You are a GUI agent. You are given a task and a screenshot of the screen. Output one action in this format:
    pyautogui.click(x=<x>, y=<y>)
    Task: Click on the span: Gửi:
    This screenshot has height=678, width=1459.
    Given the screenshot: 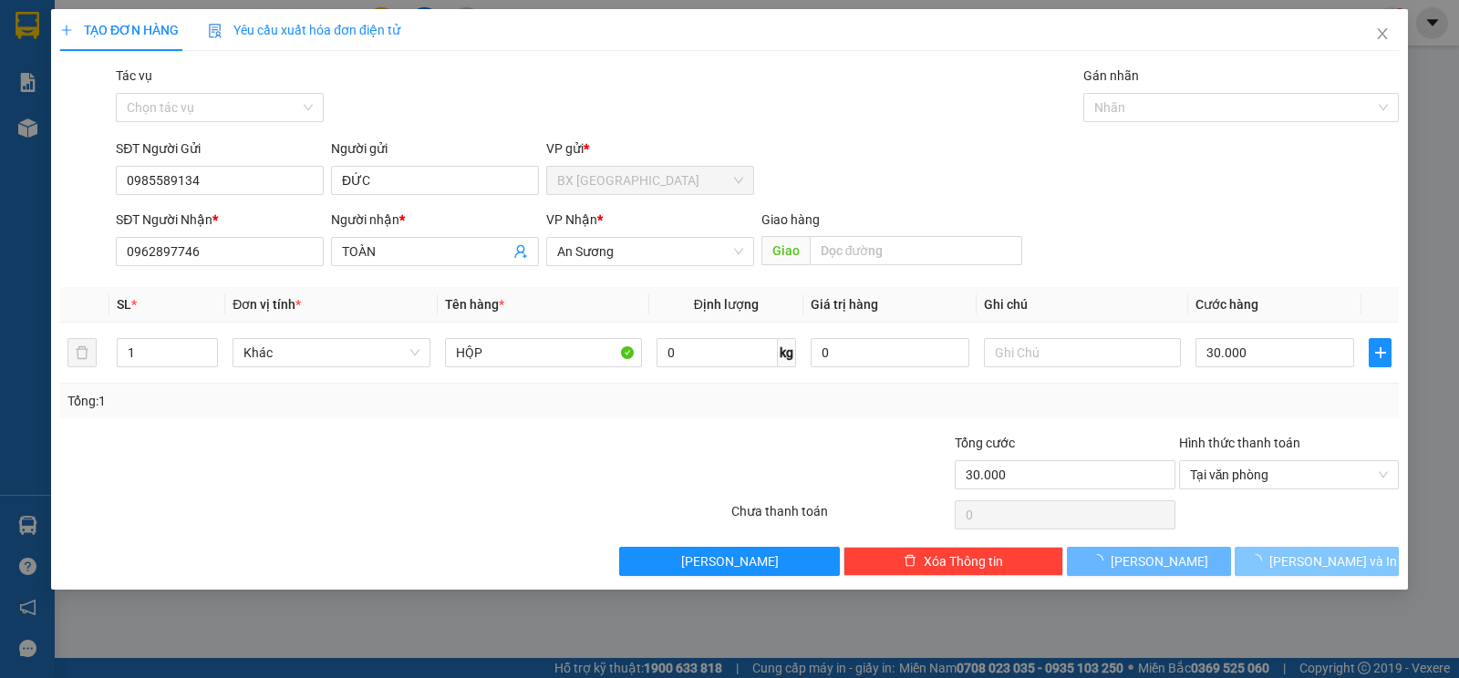 What is the action you would take?
    pyautogui.click(x=29, y=26)
    